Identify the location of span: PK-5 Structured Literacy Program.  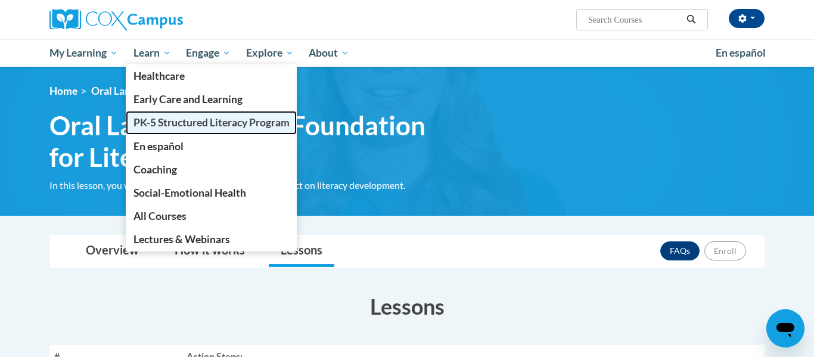
(212, 122).